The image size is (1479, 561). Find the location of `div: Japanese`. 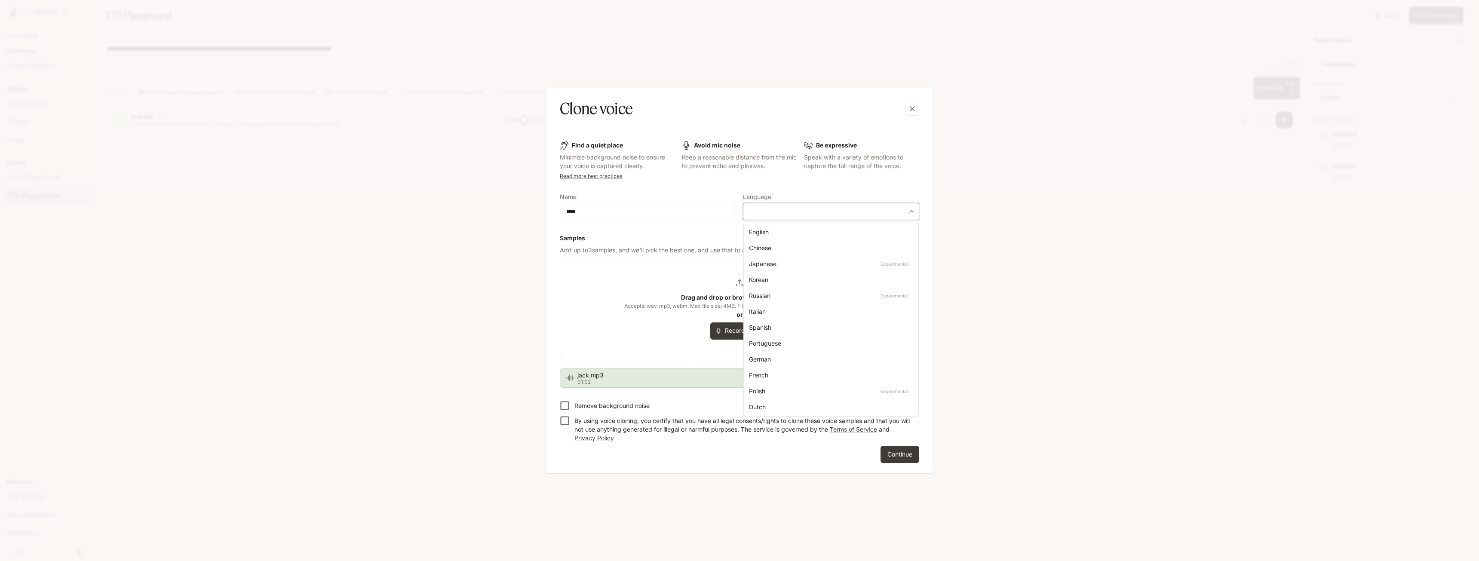

div: Japanese is located at coordinates (830, 264).